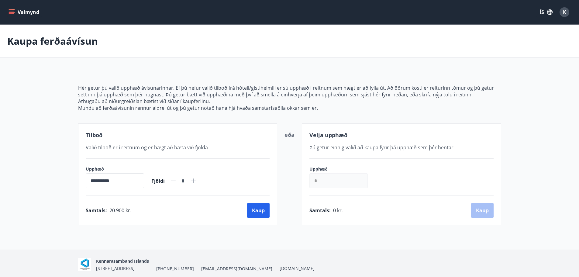 The height and width of the screenshot is (277, 579). I want to click on span: Kennarasamband Íslands, so click(122, 261).